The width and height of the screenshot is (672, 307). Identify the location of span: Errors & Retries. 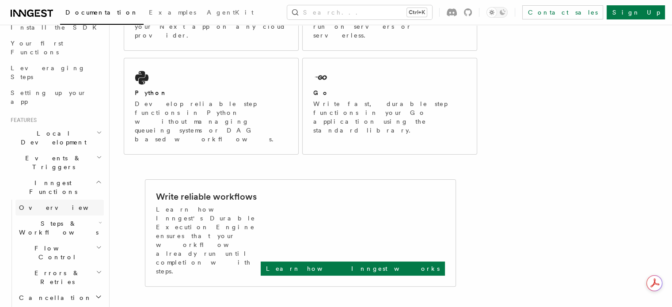
(56, 278).